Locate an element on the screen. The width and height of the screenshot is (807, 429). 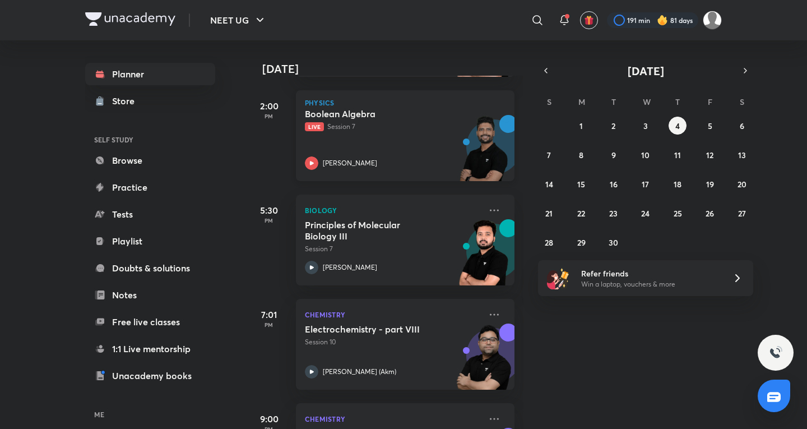
abbr: September 12, 2025 is located at coordinates (710, 155).